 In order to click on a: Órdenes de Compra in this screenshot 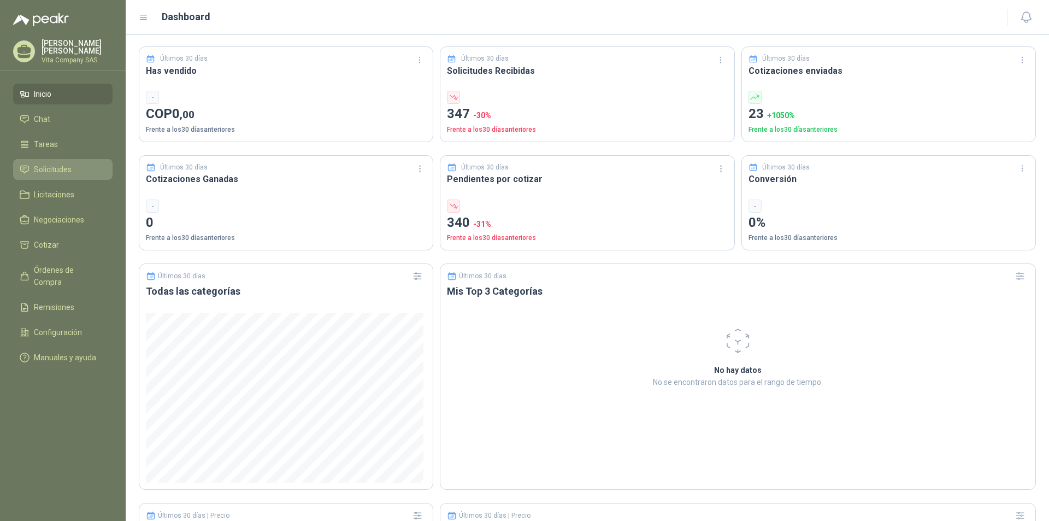, I will do `click(63, 276)`.